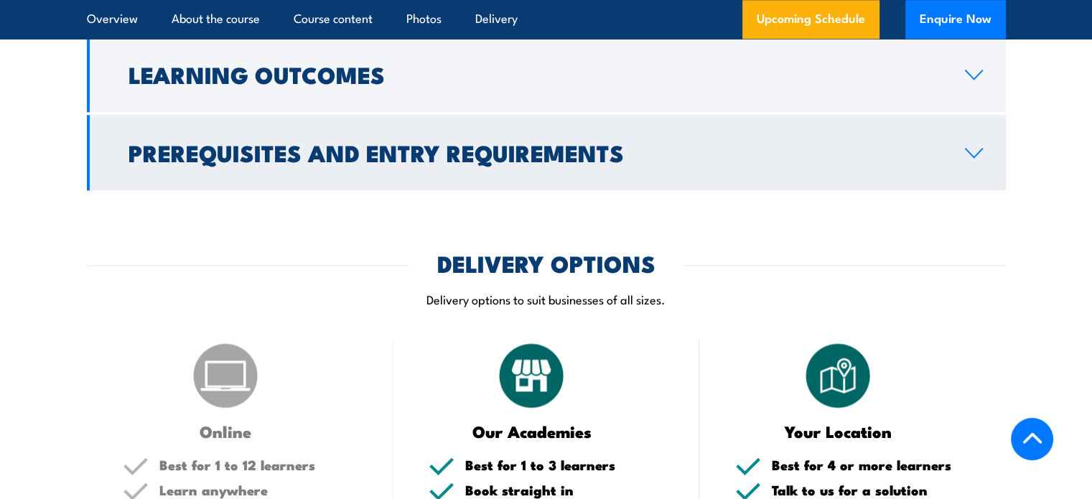 The height and width of the screenshot is (499, 1092). I want to click on a: Learning Outcomes, so click(546, 74).